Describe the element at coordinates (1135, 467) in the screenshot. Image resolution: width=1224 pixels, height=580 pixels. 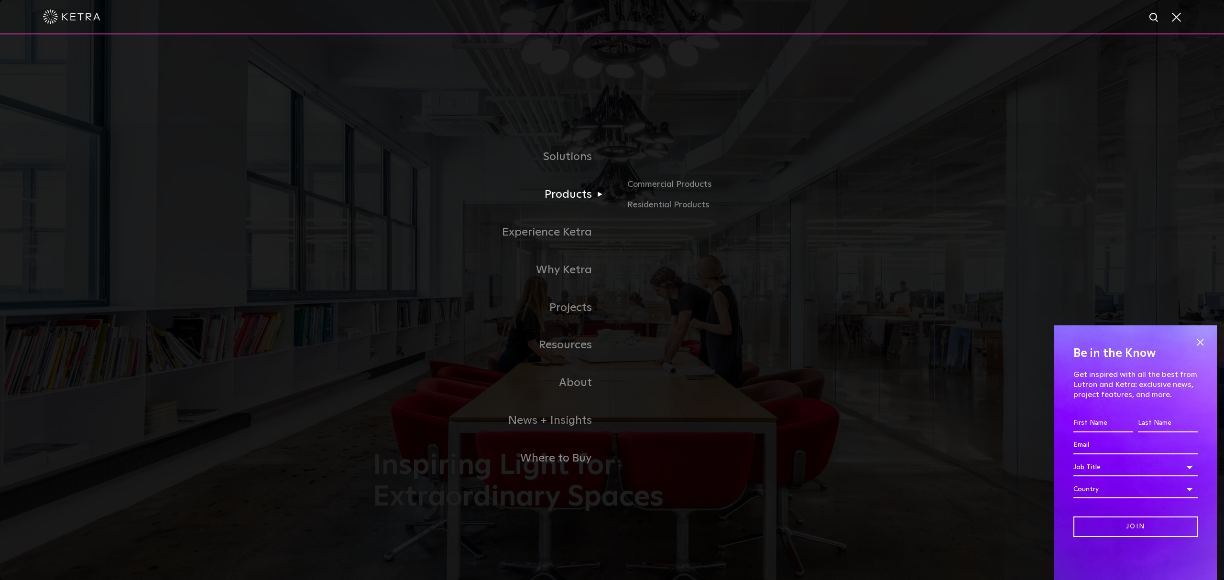
I see `div: Job Title` at that location.